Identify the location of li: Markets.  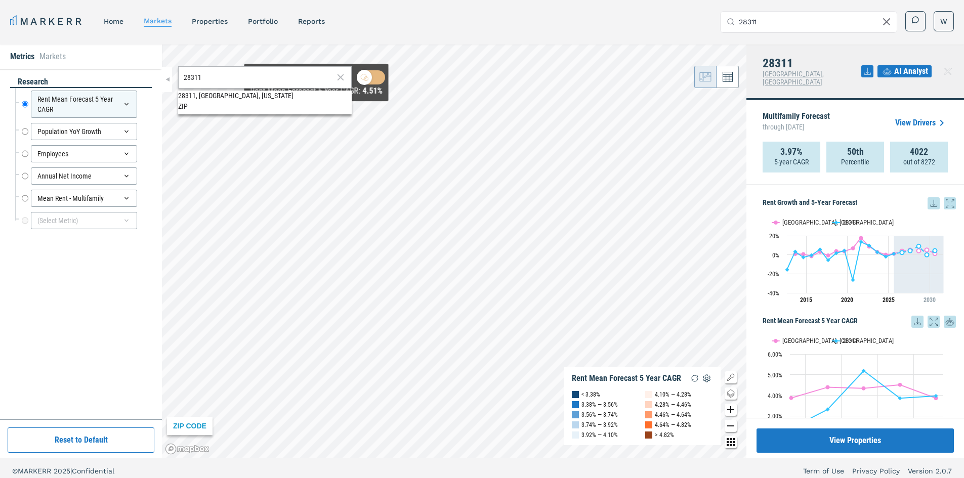
(53, 57).